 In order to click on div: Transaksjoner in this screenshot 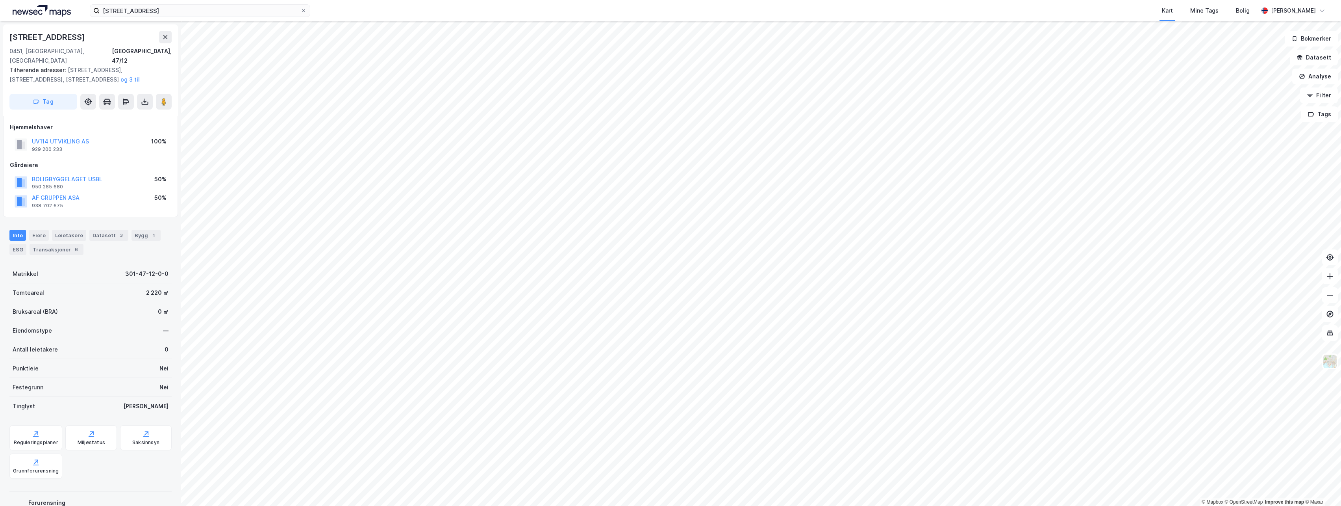, I will do `click(56, 249)`.